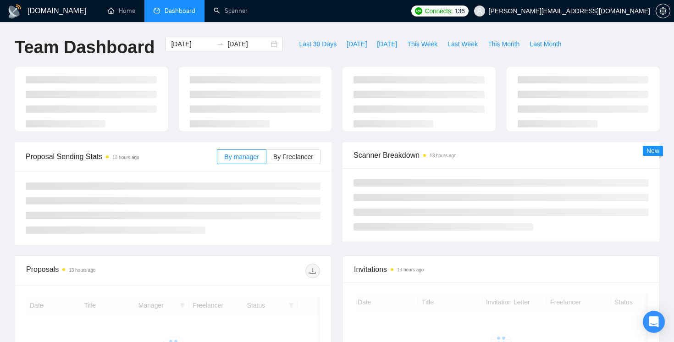 This screenshot has width=674, height=342. Describe the element at coordinates (423, 44) in the screenshot. I see `span: This Week` at that location.